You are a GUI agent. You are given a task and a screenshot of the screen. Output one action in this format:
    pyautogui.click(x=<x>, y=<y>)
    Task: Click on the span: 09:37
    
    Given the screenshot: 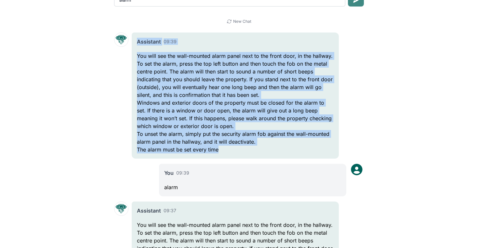 What is the action you would take?
    pyautogui.click(x=170, y=211)
    